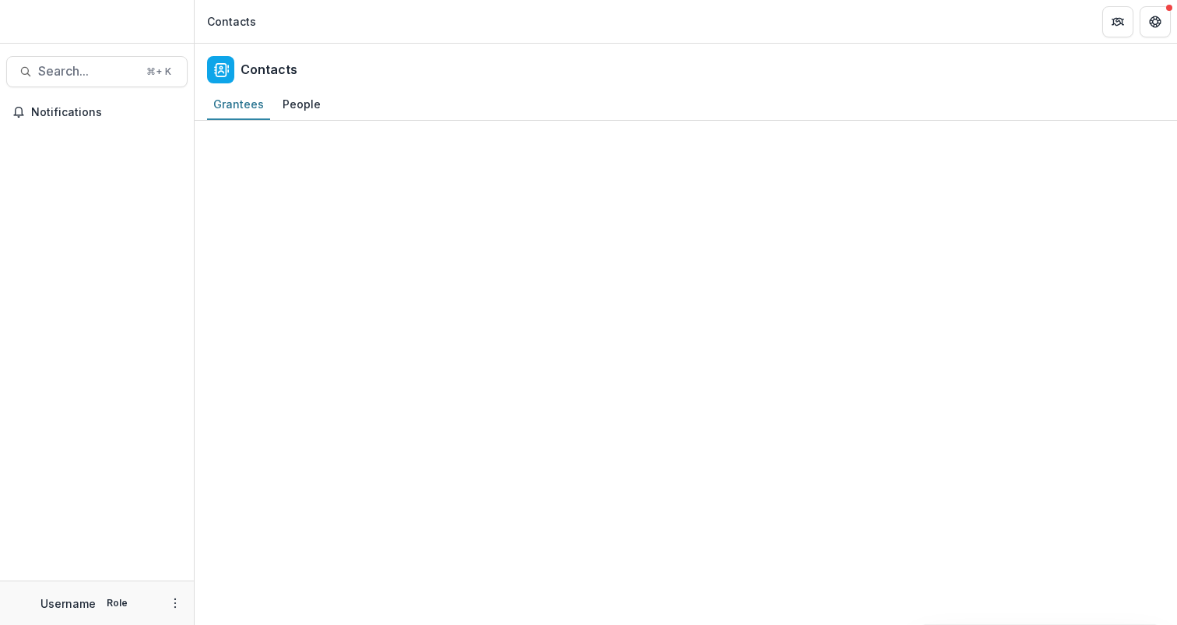 Image resolution: width=1177 pixels, height=625 pixels. Describe the element at coordinates (159, 72) in the screenshot. I see `div: ⌘ + K` at that location.